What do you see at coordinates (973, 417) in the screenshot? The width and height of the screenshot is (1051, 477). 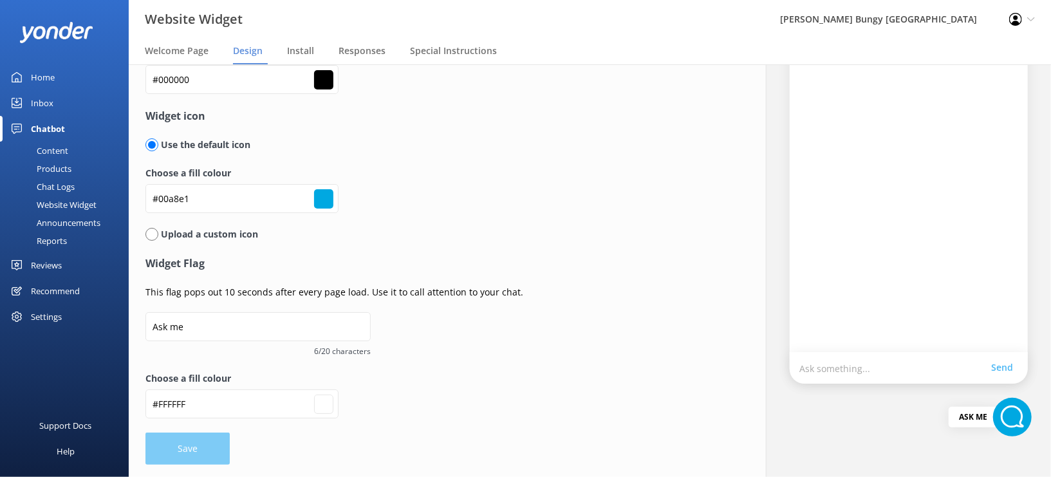 I see `div: Ask me` at bounding box center [973, 417].